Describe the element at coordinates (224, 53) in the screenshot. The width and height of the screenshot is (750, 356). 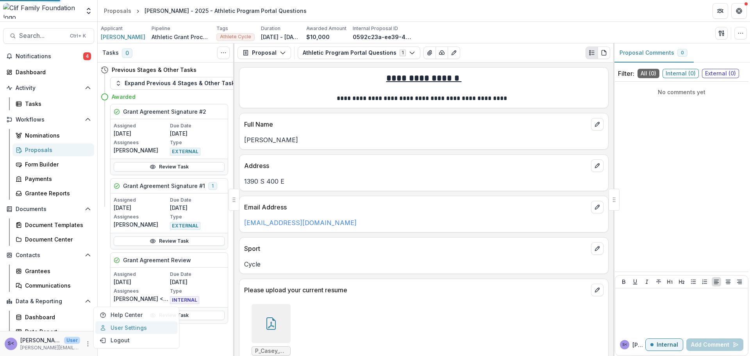
I see `button: Toggle View Cancelled Tasks` at that location.